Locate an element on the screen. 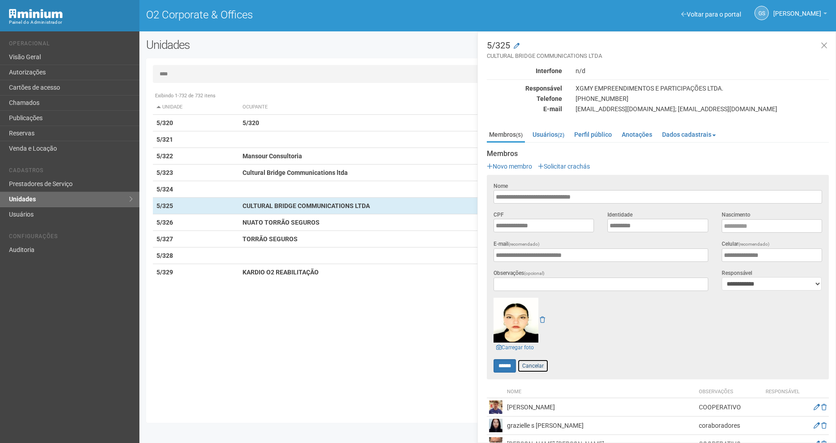  a: Solicitar crachás is located at coordinates (564, 166).